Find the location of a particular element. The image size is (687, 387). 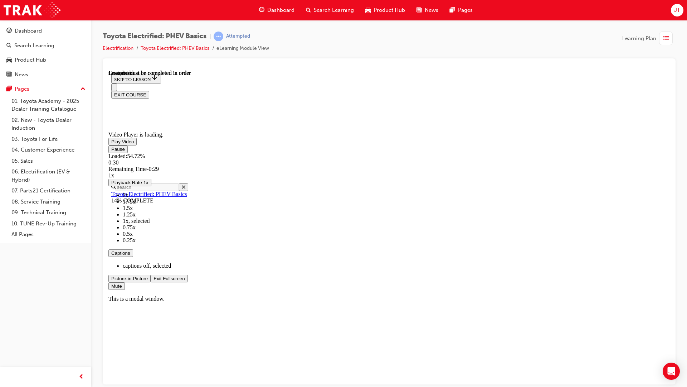

a: Dashboard is located at coordinates (45, 31).